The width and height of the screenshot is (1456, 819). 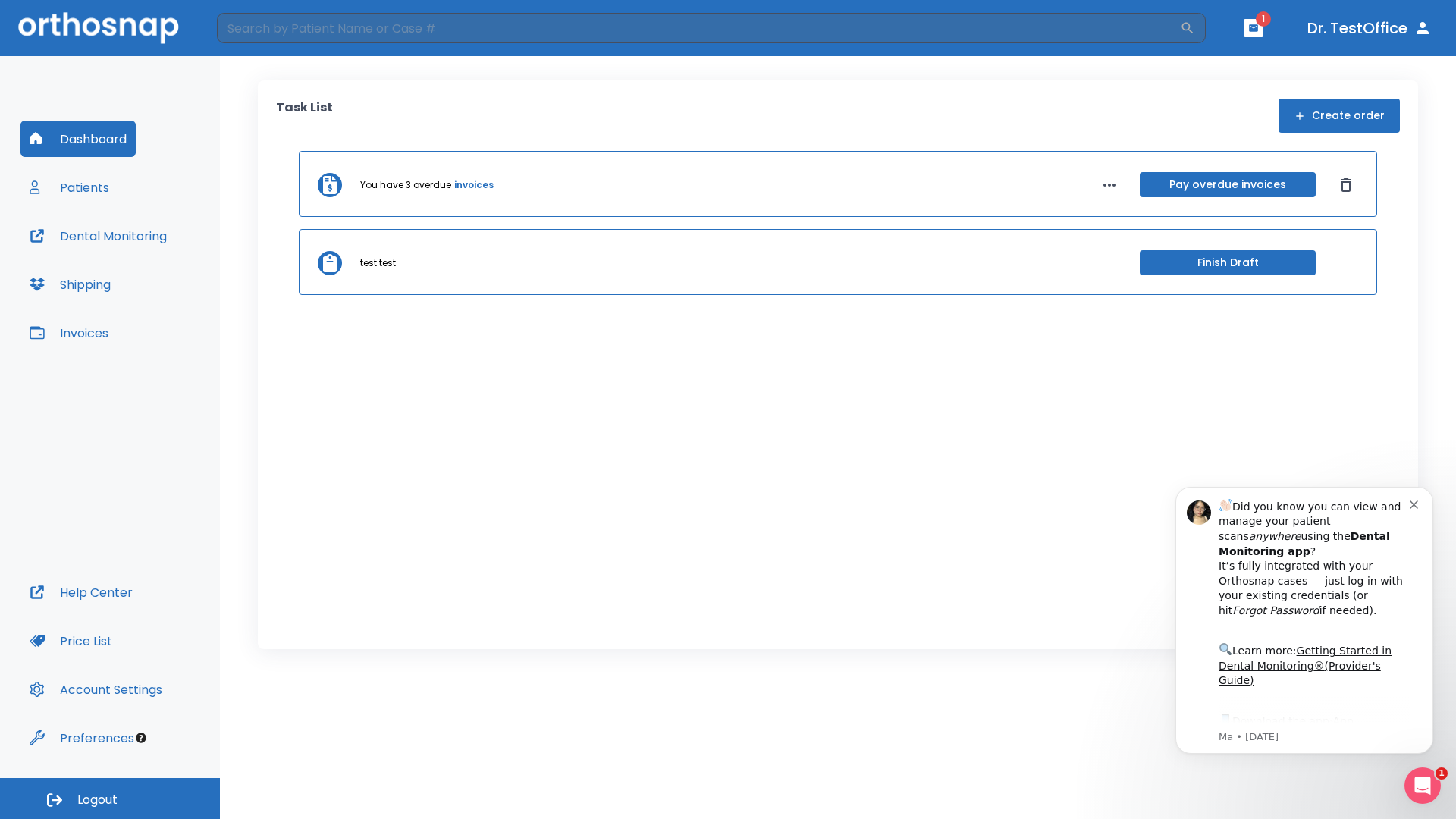 What do you see at coordinates (82, 738) in the screenshot?
I see `a: Preferences` at bounding box center [82, 738].